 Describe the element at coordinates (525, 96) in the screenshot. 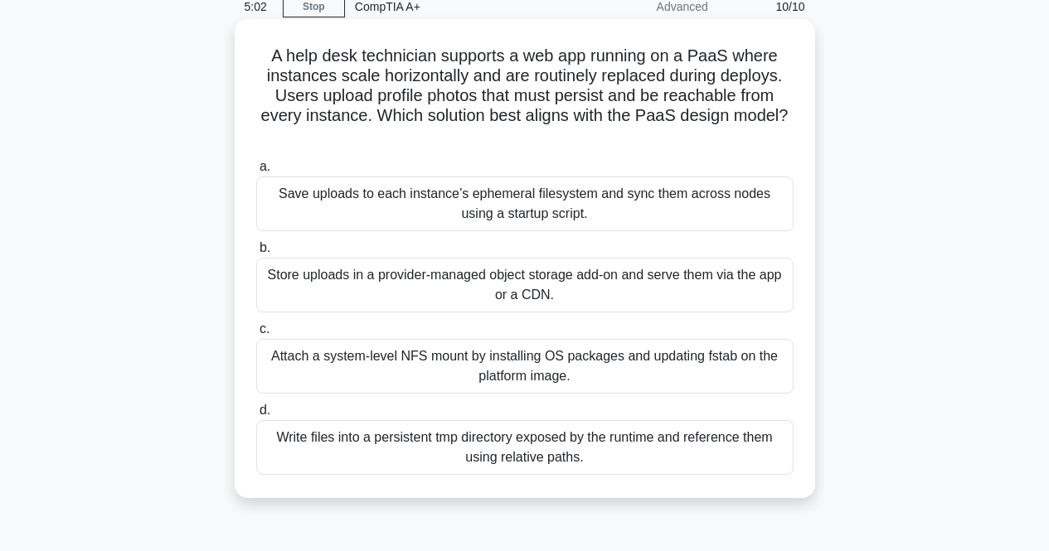

I see `h5: A help desk technician supports a web app running on a PaaS where instances scale horizontally an...` at that location.